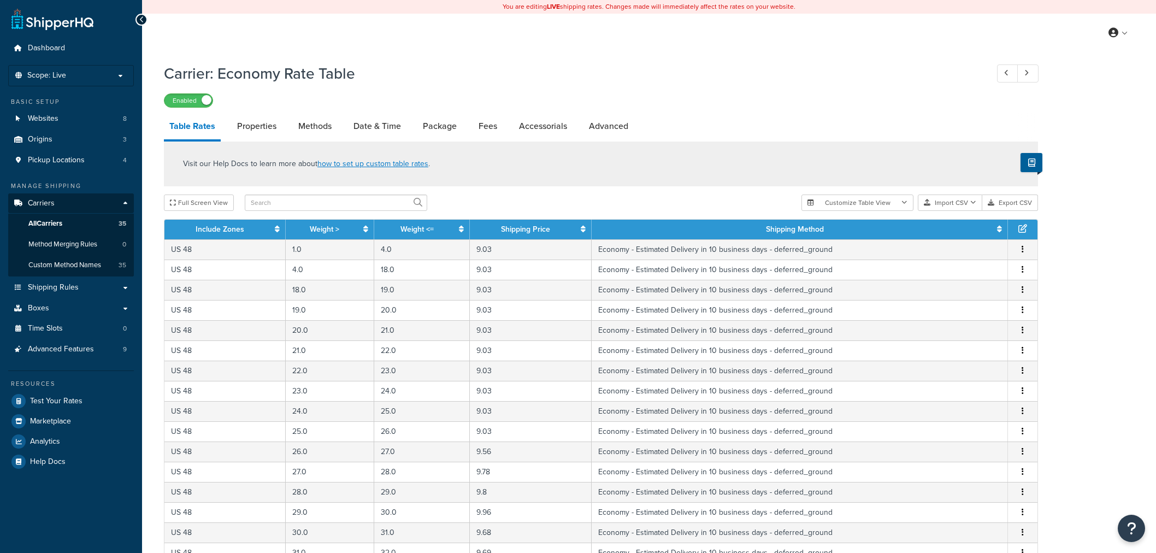 Image resolution: width=1156 pixels, height=553 pixels. What do you see at coordinates (525, 229) in the screenshot?
I see `a: Shipping Price` at bounding box center [525, 229].